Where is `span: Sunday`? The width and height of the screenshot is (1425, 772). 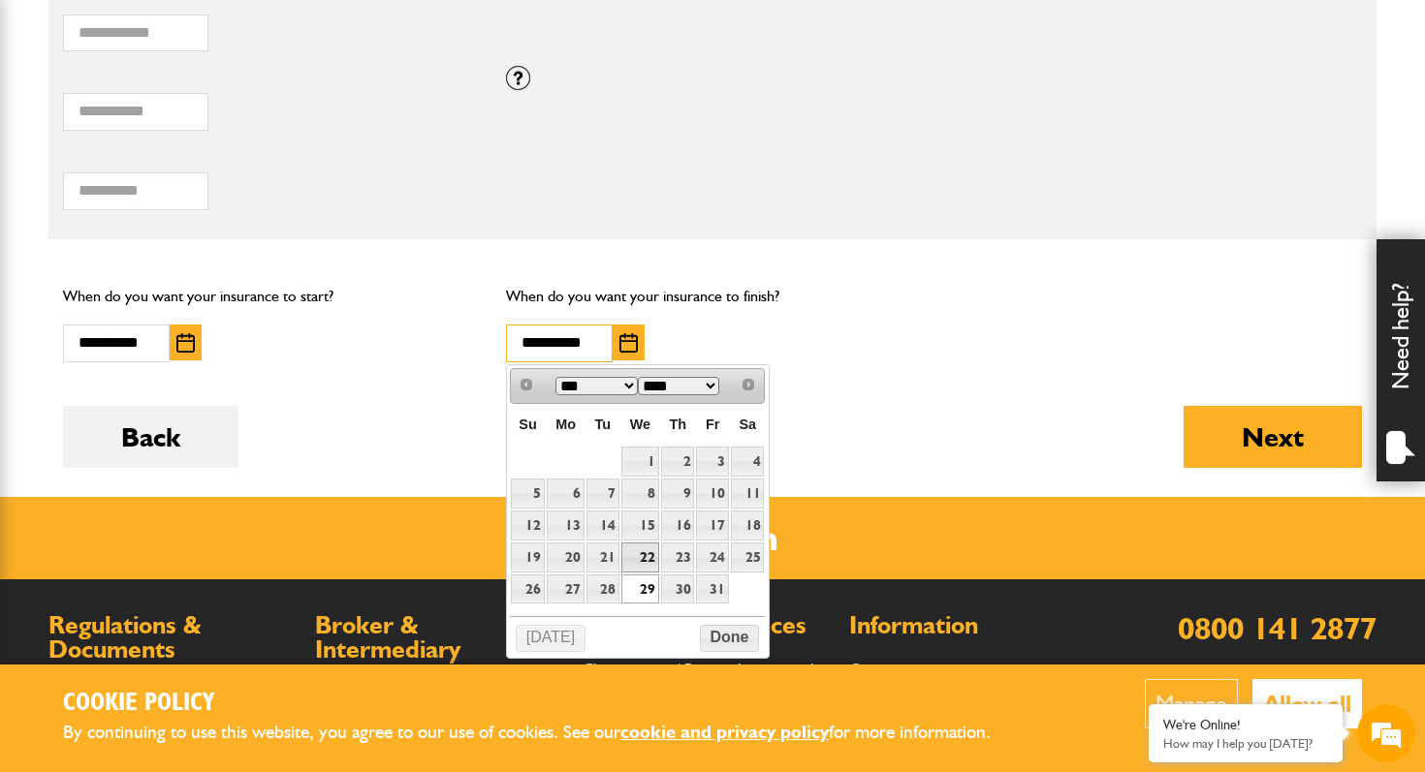
span: Sunday is located at coordinates (527, 424).